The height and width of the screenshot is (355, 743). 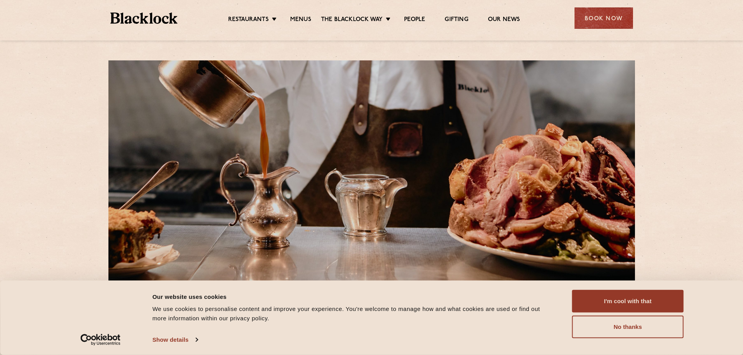 I want to click on img: BL_Textured_Logo-footer-cropped.svg, so click(x=144, y=18).